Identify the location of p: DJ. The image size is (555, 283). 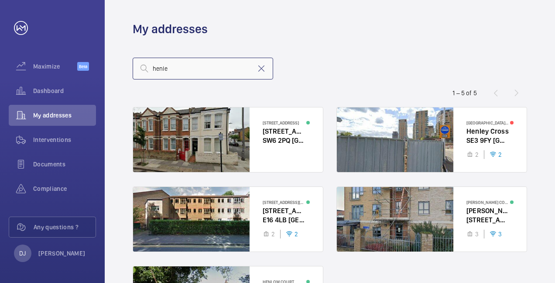
(22, 253).